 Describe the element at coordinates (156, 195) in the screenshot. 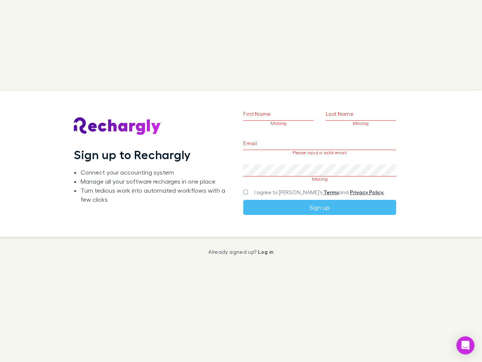

I see `li: Turn tedious work into automated workflows with a few clicks` at that location.